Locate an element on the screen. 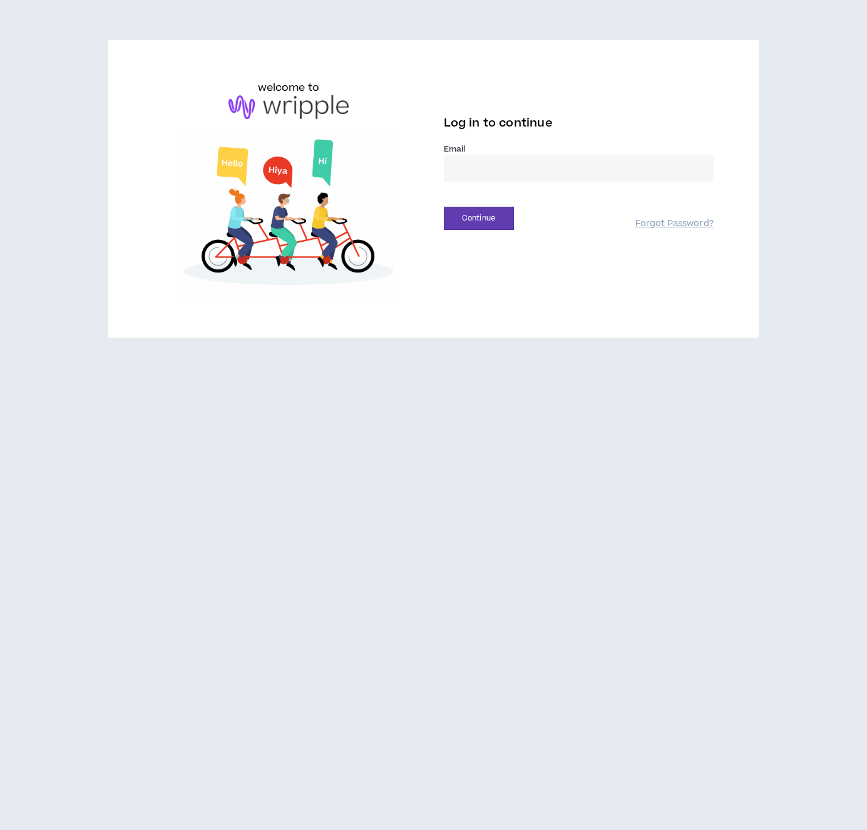  label: Email is located at coordinates (579, 149).